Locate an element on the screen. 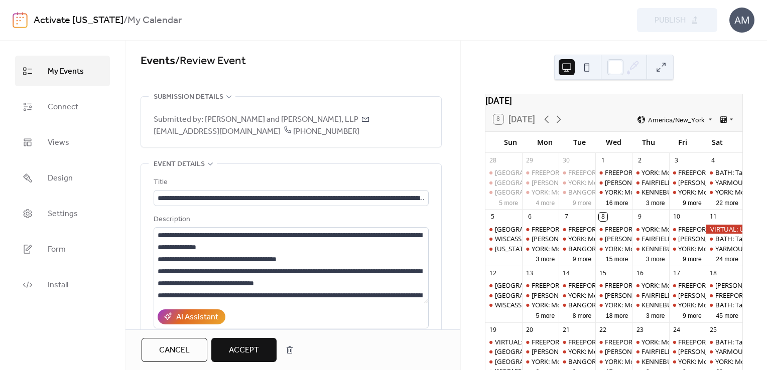 Image resolution: width=767 pixels, height=370 pixels. button: 8 more is located at coordinates (582, 315).